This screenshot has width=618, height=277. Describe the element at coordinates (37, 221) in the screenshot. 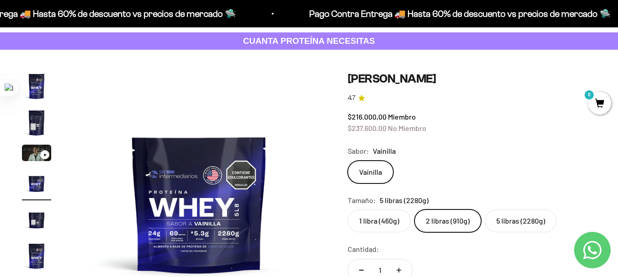

I see `button: Ir al artículo 5` at that location.